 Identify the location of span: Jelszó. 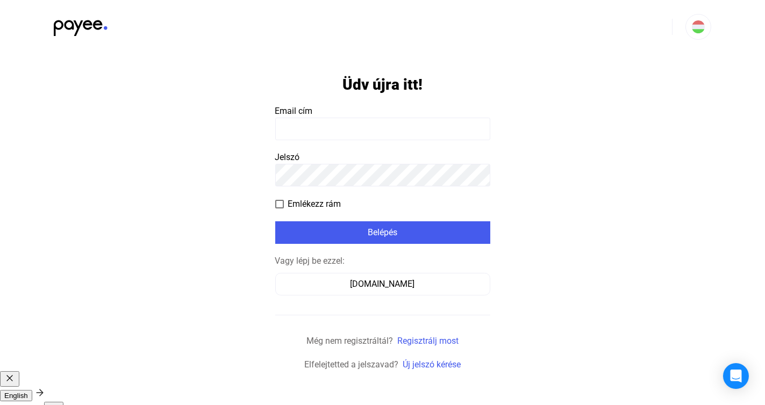
(287, 157).